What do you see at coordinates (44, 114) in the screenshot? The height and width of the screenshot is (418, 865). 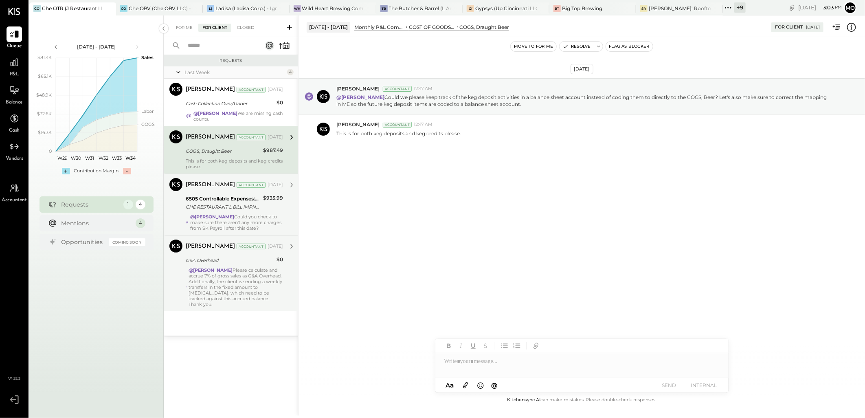 I see `text: $32.6K` at bounding box center [44, 114].